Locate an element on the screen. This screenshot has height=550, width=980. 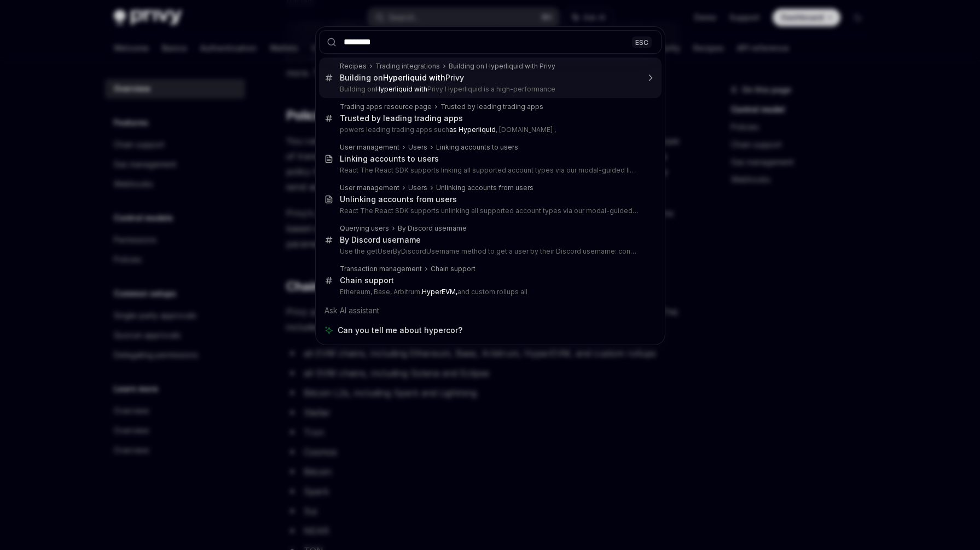
div: Transaction management is located at coordinates (381, 269).